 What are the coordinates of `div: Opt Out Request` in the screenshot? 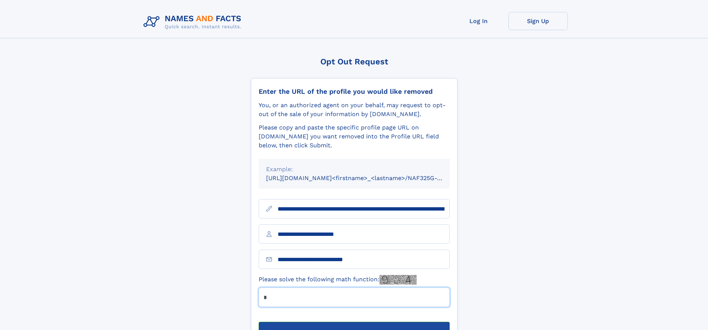 It's located at (354, 61).